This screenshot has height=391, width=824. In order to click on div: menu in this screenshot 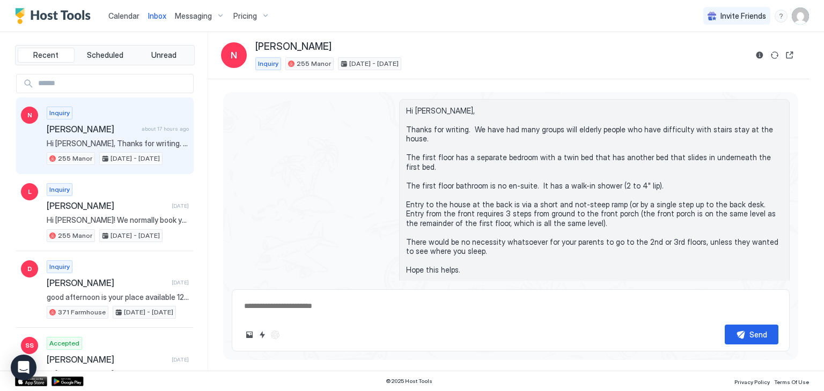, I will do `click(781, 16)`.